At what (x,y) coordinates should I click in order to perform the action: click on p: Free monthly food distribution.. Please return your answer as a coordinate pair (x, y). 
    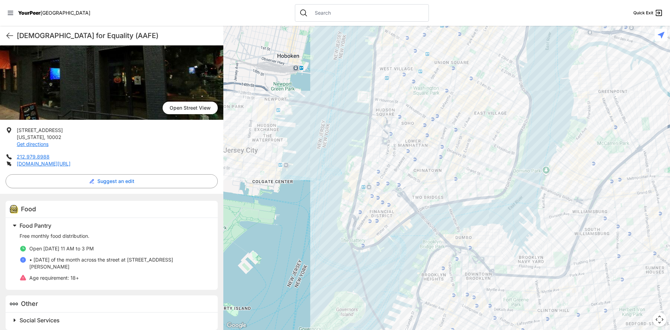
    Looking at the image, I should click on (114, 236).